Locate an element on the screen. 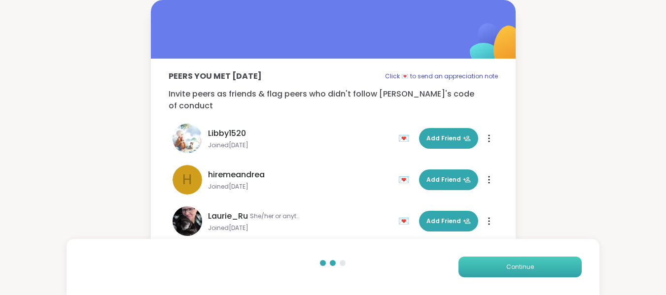  p: Click 💌 to send an appreciation note is located at coordinates (441, 76).